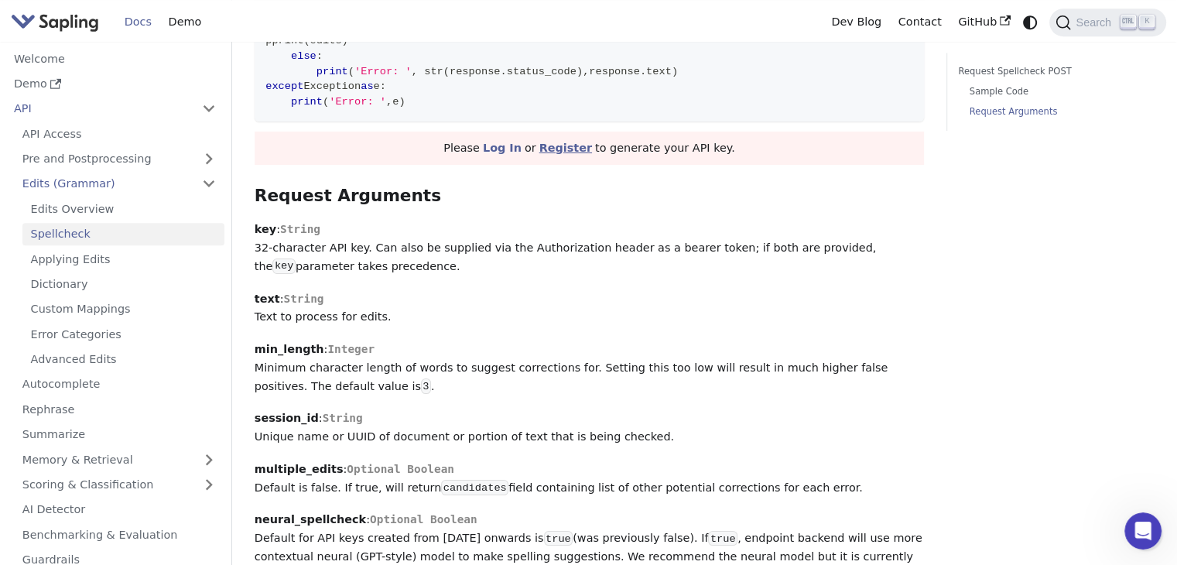 The image size is (1177, 565). I want to click on span: text, so click(659, 71).